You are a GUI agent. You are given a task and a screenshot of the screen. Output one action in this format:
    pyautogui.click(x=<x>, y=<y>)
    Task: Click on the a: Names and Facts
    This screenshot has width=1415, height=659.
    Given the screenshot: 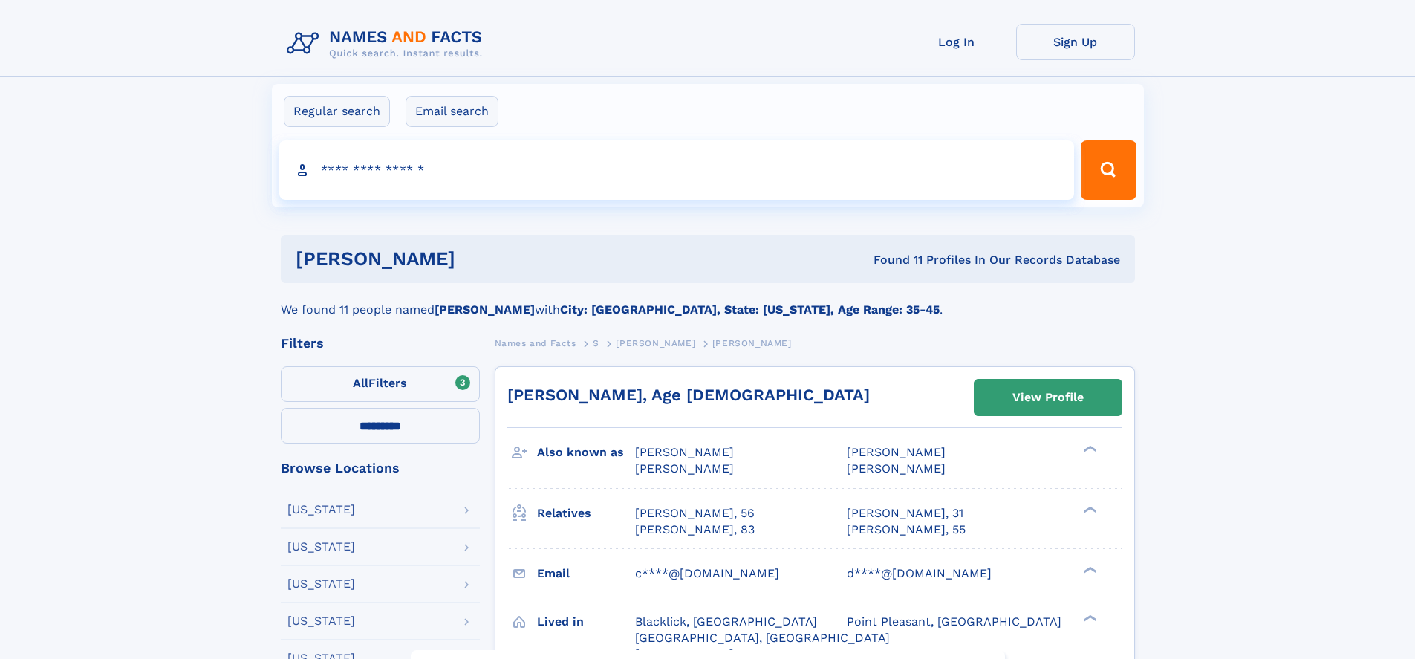 What is the action you would take?
    pyautogui.click(x=535, y=342)
    